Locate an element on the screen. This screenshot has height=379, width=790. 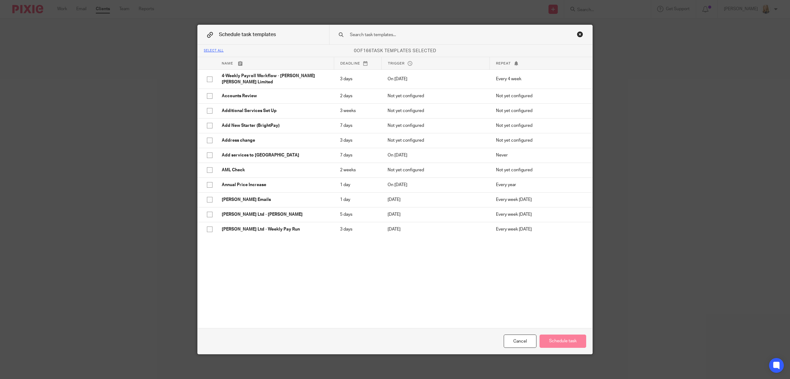
div: Close this dialog window is located at coordinates (580, 34).